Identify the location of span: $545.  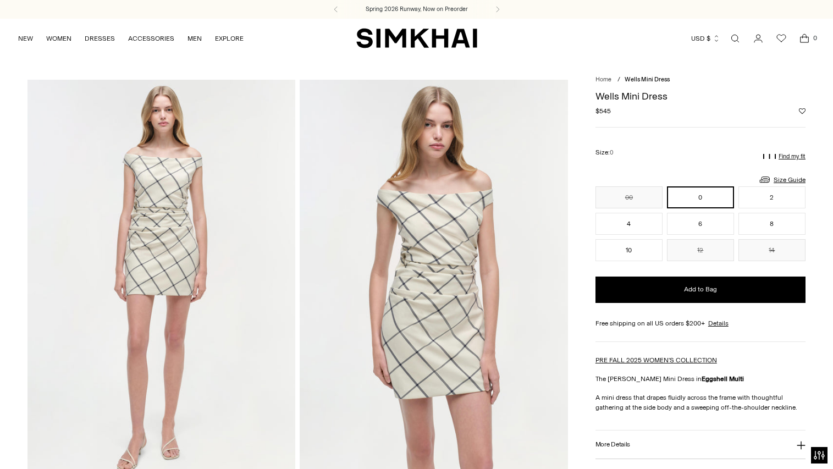
(603, 111).